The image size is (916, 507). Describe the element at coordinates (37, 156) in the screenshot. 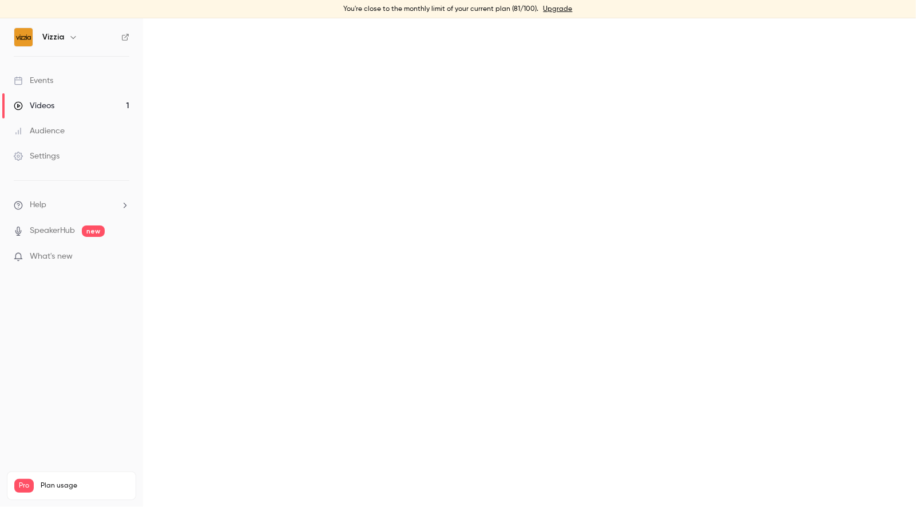

I see `div: Settings` at that location.